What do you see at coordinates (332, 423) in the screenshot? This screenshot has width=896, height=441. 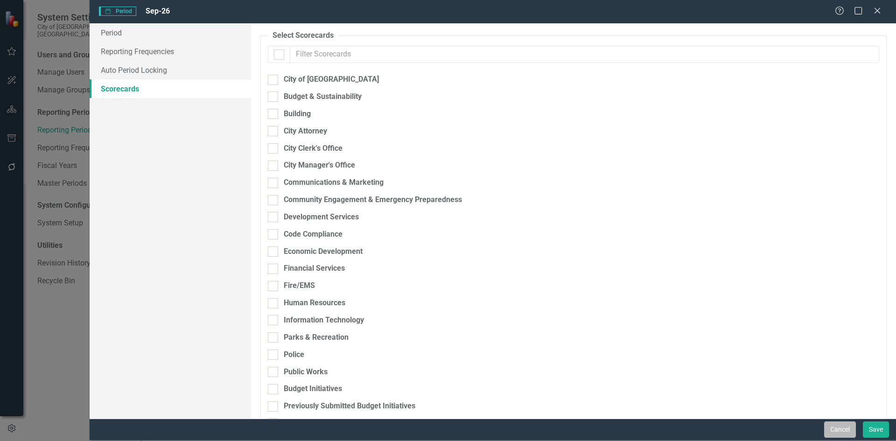 I see `div: Dashboard - DO NOT DELETE` at bounding box center [332, 423].